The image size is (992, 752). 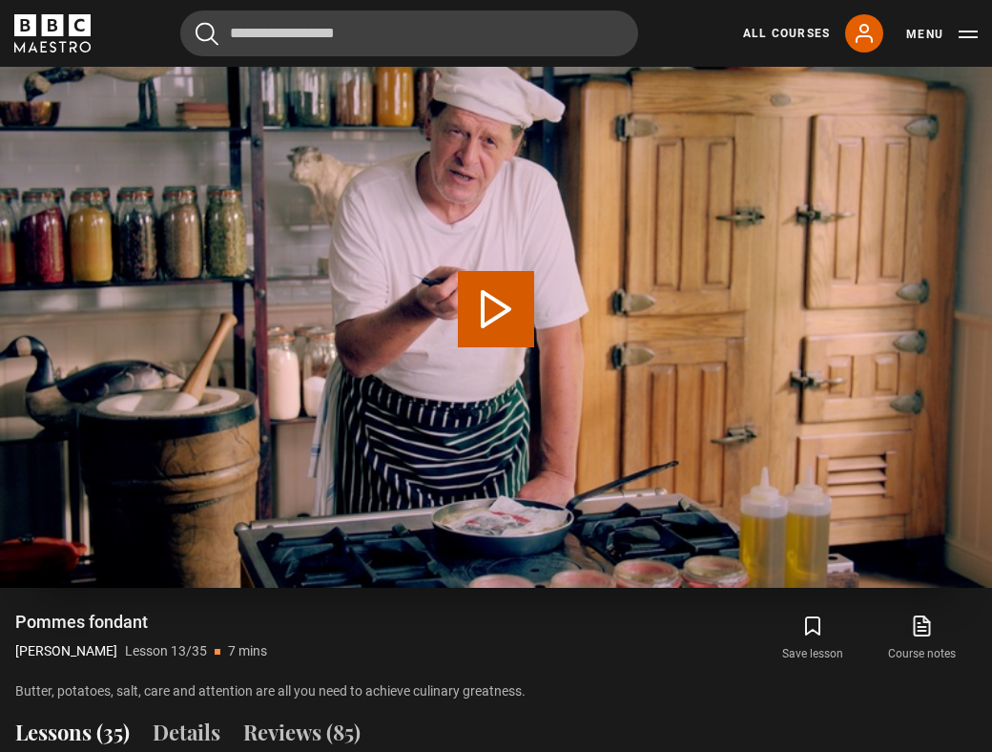 I want to click on button: Play Lesson Pommes fondant, so click(x=496, y=309).